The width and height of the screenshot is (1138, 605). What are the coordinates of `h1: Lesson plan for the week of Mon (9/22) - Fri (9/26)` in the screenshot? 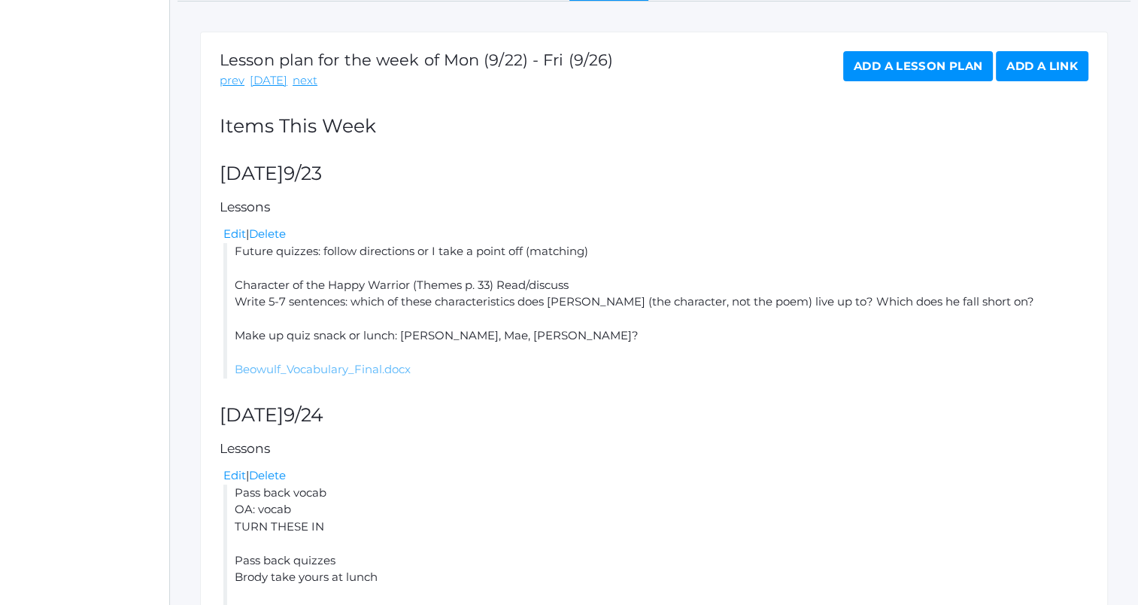 It's located at (416, 59).